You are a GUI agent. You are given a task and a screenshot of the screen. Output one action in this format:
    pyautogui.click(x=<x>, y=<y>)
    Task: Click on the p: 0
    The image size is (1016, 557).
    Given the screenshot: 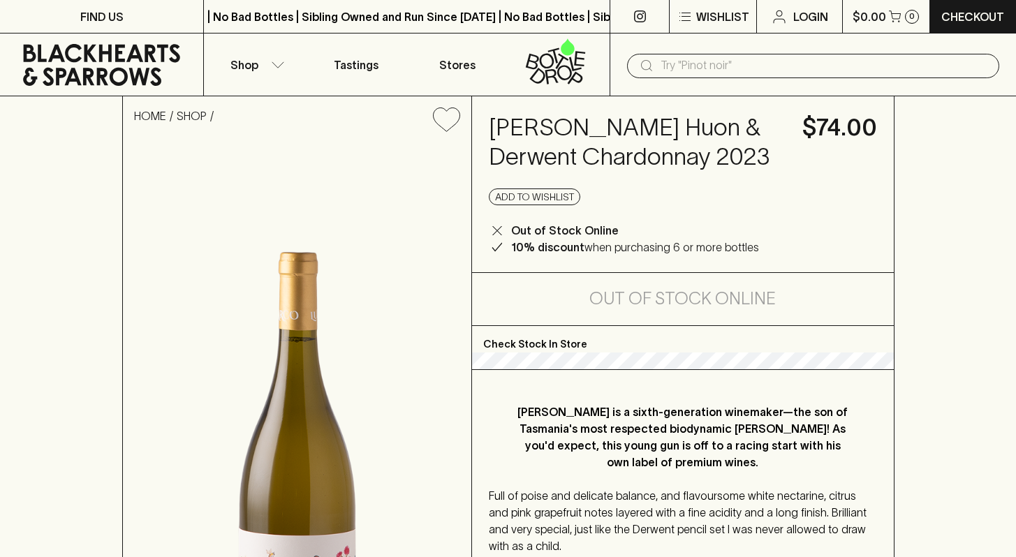 What is the action you would take?
    pyautogui.click(x=912, y=16)
    